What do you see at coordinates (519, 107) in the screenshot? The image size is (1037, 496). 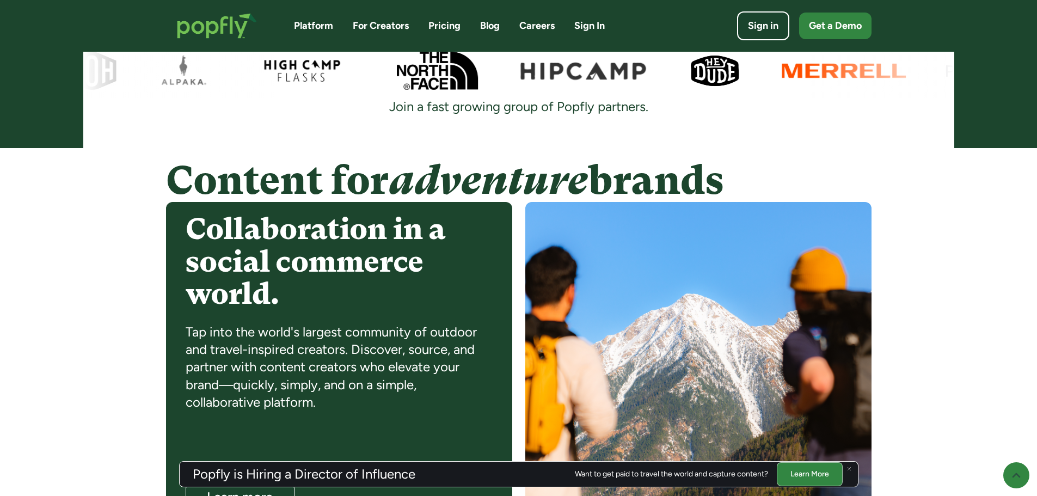 I see `div: Join a fast growing group of Popfly partners.` at bounding box center [519, 107].